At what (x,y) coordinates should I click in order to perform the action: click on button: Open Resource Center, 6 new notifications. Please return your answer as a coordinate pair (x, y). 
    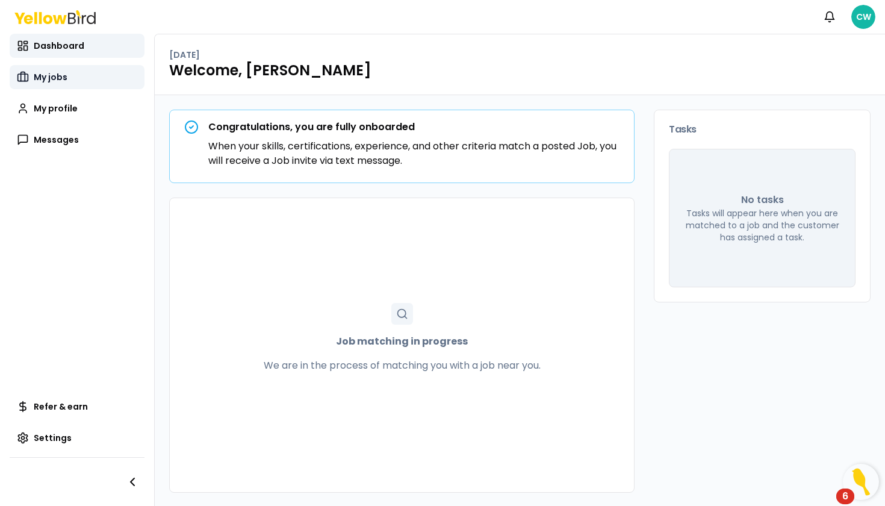
    Looking at the image, I should click on (861, 482).